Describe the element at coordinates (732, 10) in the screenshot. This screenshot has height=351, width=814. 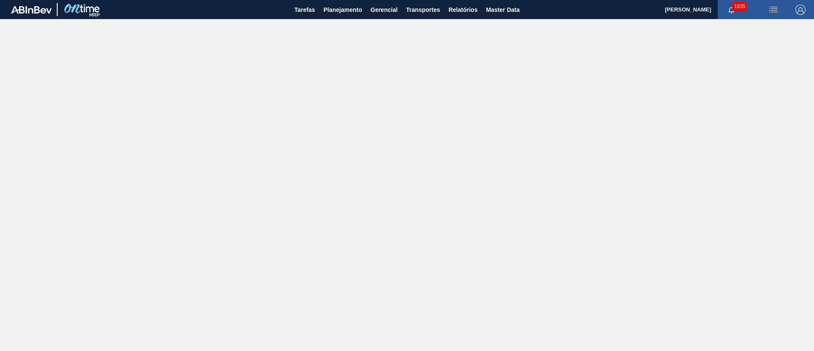
I see `button: Notificações` at that location.